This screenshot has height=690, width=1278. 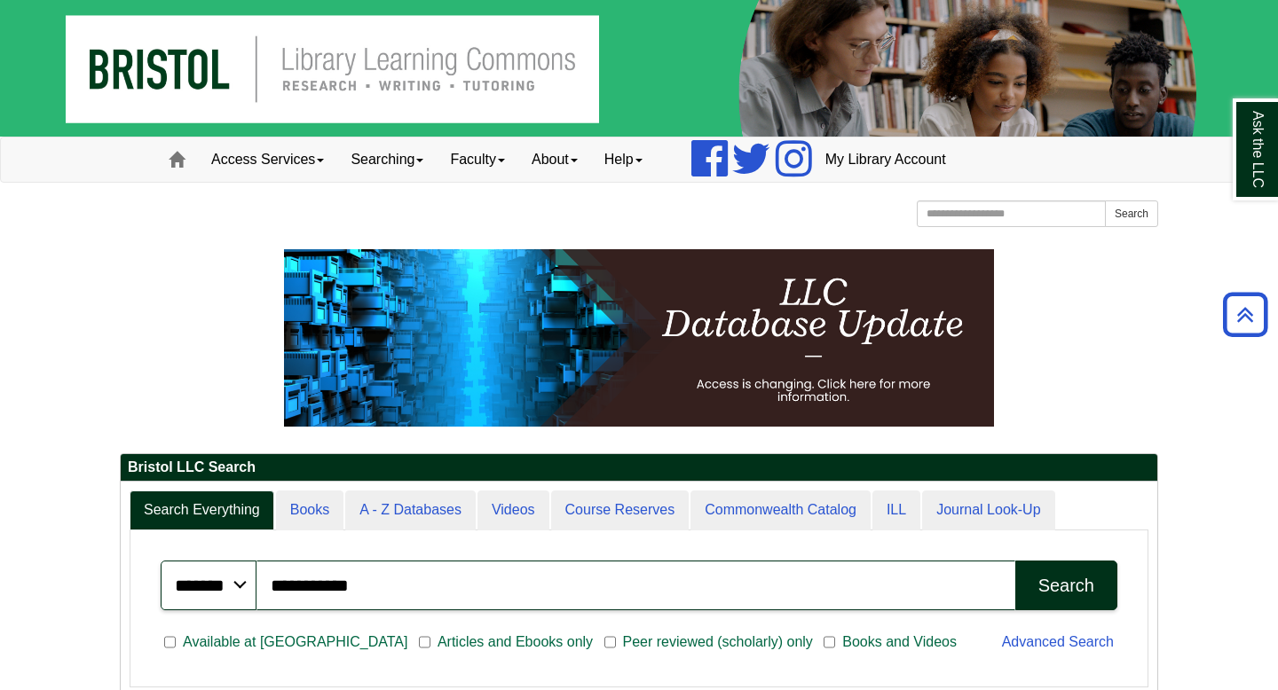 I want to click on a: Videos, so click(x=513, y=510).